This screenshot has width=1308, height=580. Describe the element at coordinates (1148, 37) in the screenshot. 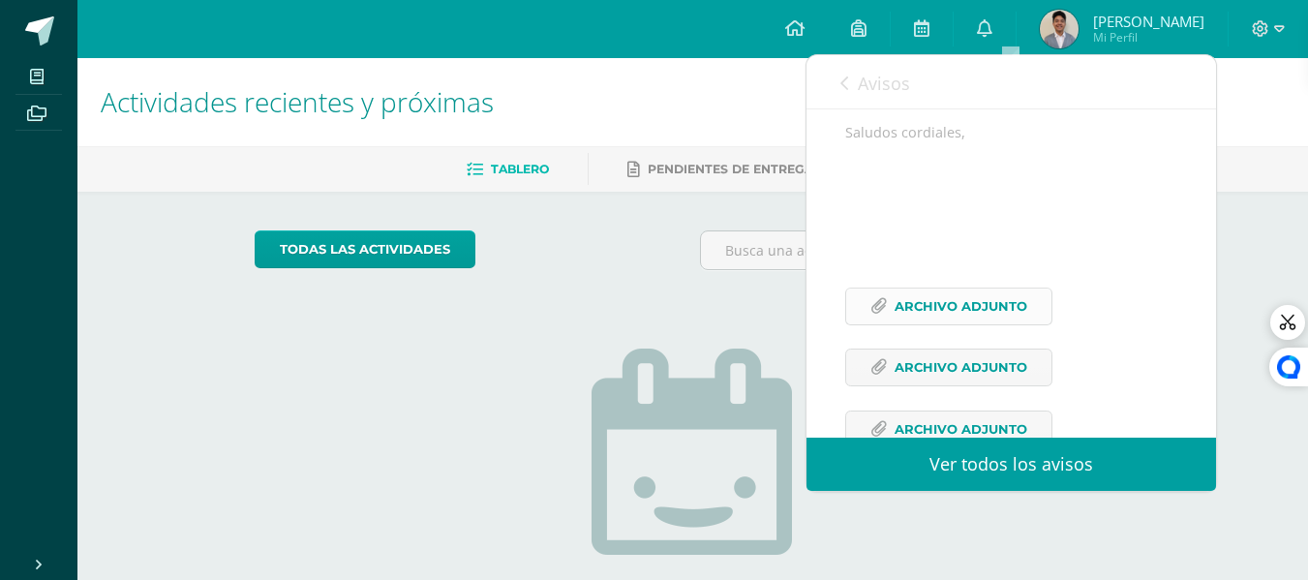

I see `span: Mi Perfil` at that location.